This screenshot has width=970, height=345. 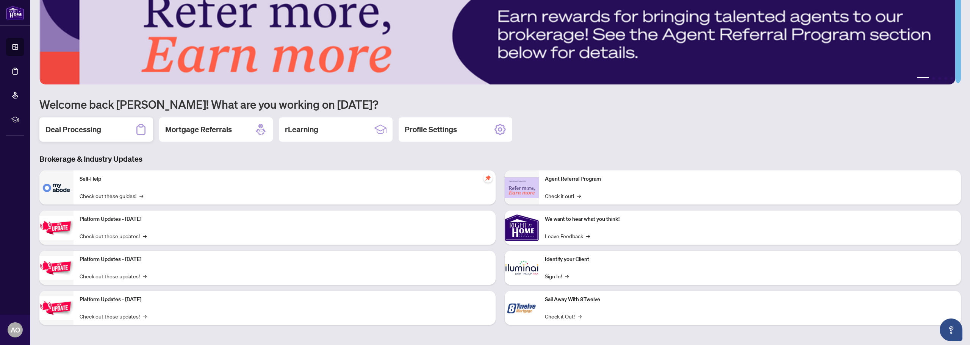 What do you see at coordinates (522, 268) in the screenshot?
I see `img: Identify your Client` at bounding box center [522, 268].